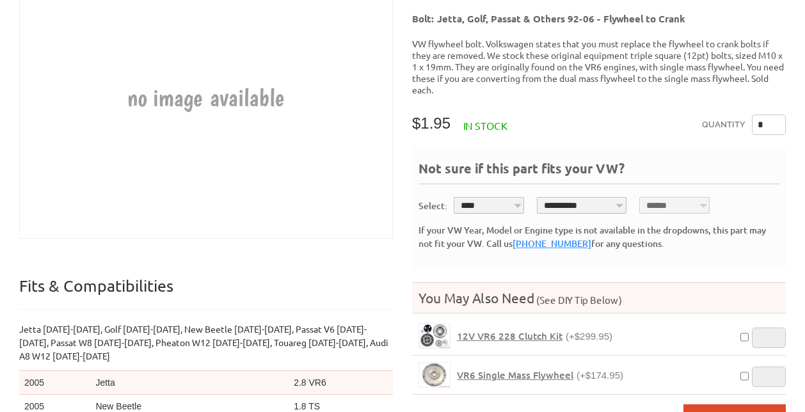 This screenshot has height=412, width=805. I want to click on td: Jetta, so click(189, 383).